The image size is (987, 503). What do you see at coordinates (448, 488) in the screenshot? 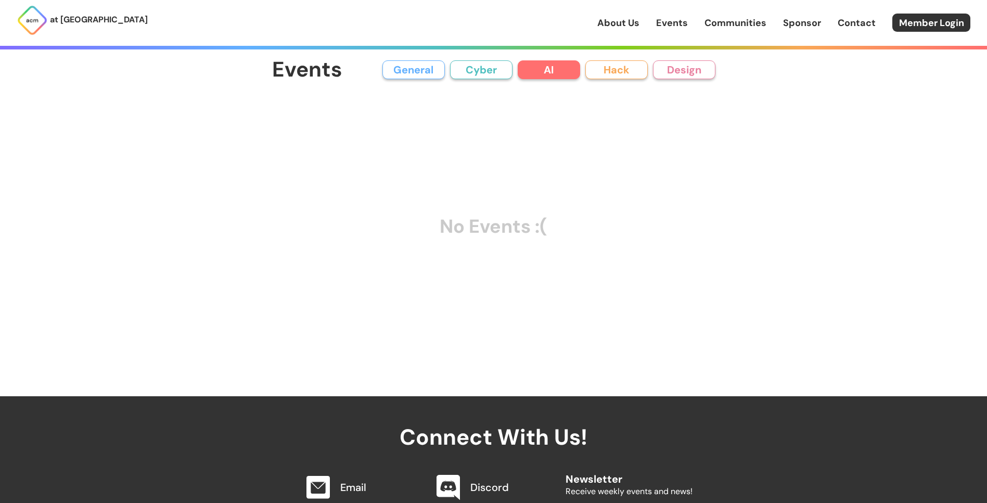
I see `img: Discord` at bounding box center [448, 488].